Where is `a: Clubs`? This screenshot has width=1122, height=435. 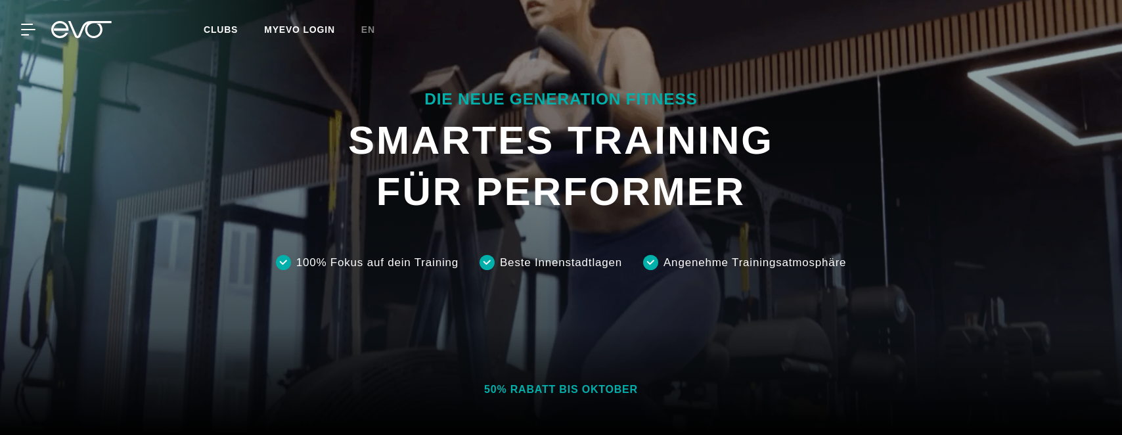 a: Clubs is located at coordinates (234, 29).